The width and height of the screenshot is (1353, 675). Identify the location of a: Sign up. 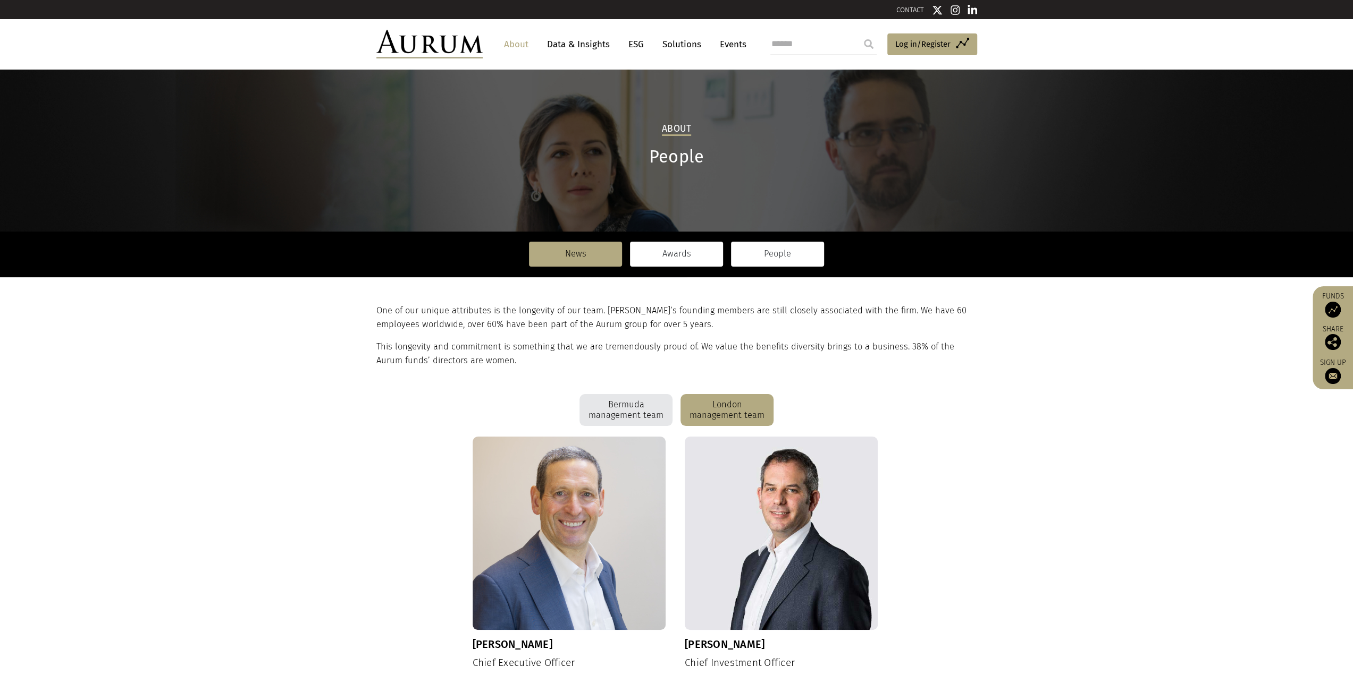
(1332, 371).